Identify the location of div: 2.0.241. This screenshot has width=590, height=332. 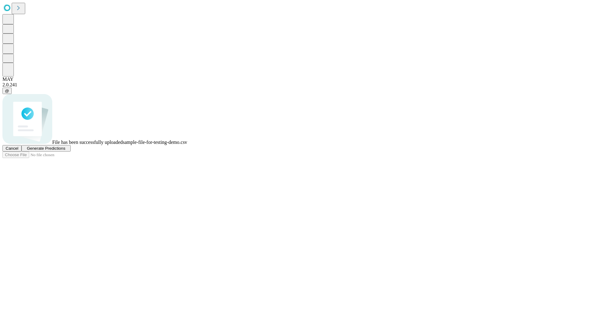
(295, 85).